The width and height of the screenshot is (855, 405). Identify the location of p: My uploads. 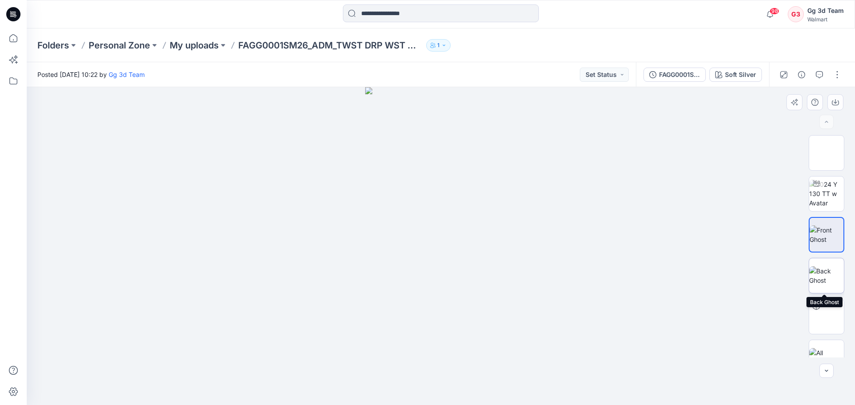
(194, 45).